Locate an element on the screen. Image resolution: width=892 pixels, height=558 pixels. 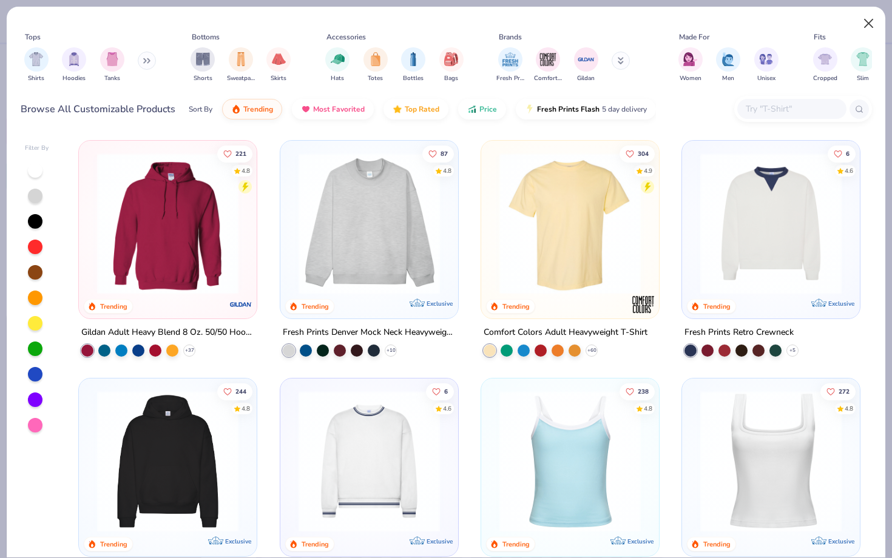
span: Sweatpants is located at coordinates (241, 78).